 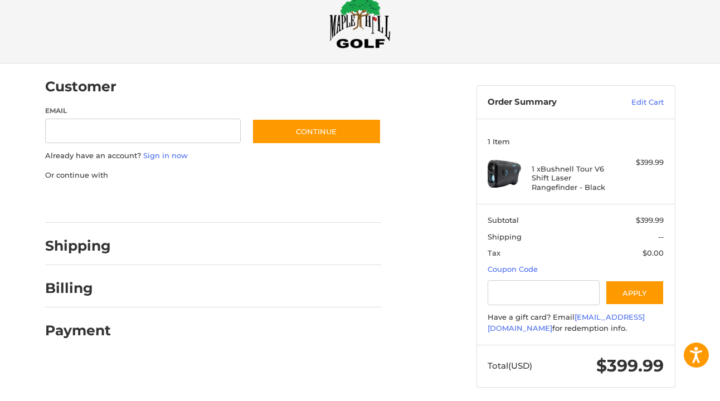 What do you see at coordinates (213, 176) in the screenshot?
I see `p: Or continue with` at bounding box center [213, 176].